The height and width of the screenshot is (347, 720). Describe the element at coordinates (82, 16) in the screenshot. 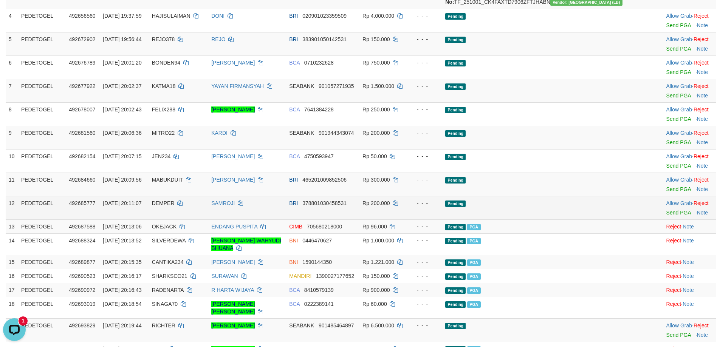

I see `span: 492656560` at that location.